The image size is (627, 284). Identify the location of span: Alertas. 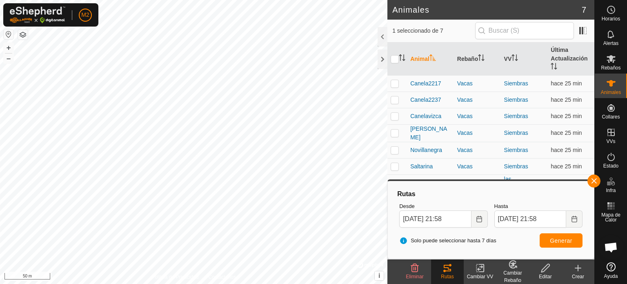
(611, 43).